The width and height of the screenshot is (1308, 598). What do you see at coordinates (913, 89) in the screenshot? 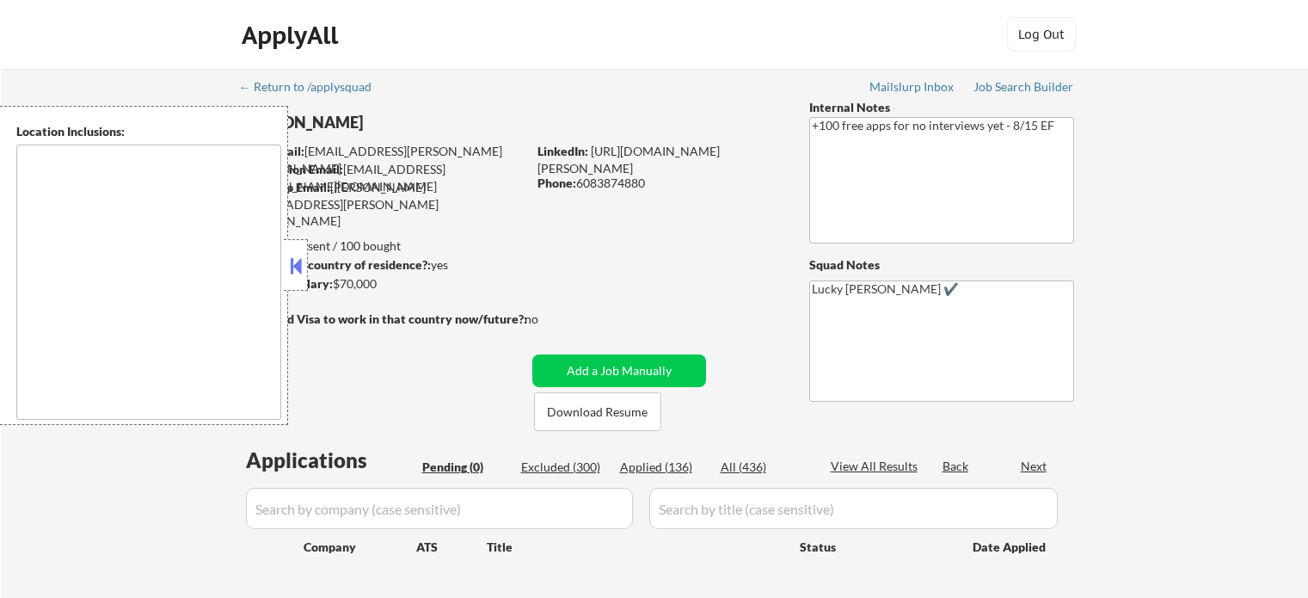
I see `a: Mailslurp Inbox` at bounding box center [913, 89].